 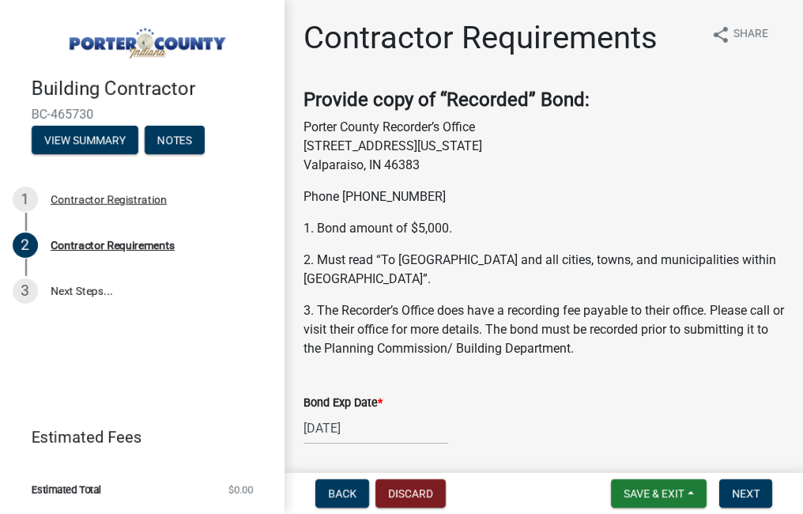 What do you see at coordinates (721, 35) in the screenshot?
I see `i: share` at bounding box center [721, 35].